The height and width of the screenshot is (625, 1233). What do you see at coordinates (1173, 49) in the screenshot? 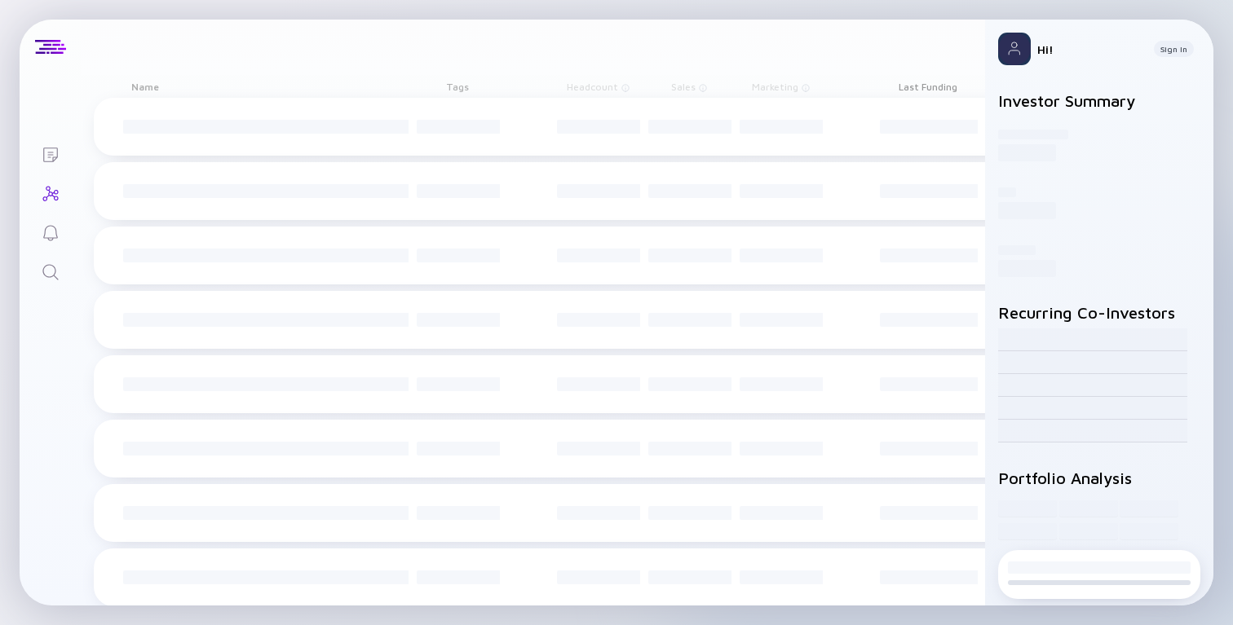
I see `button: Sign In` at bounding box center [1173, 49].